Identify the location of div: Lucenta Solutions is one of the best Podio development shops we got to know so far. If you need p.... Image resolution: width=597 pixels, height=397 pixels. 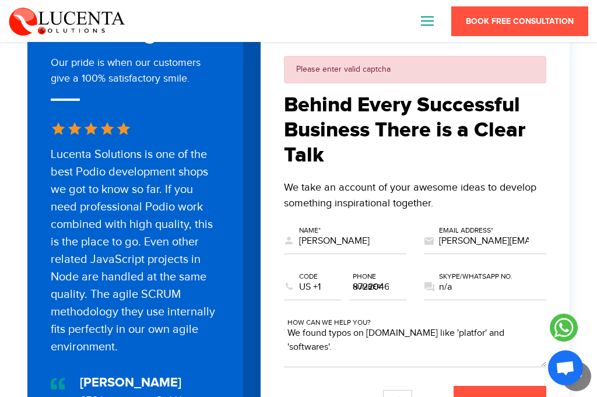
(135, 251).